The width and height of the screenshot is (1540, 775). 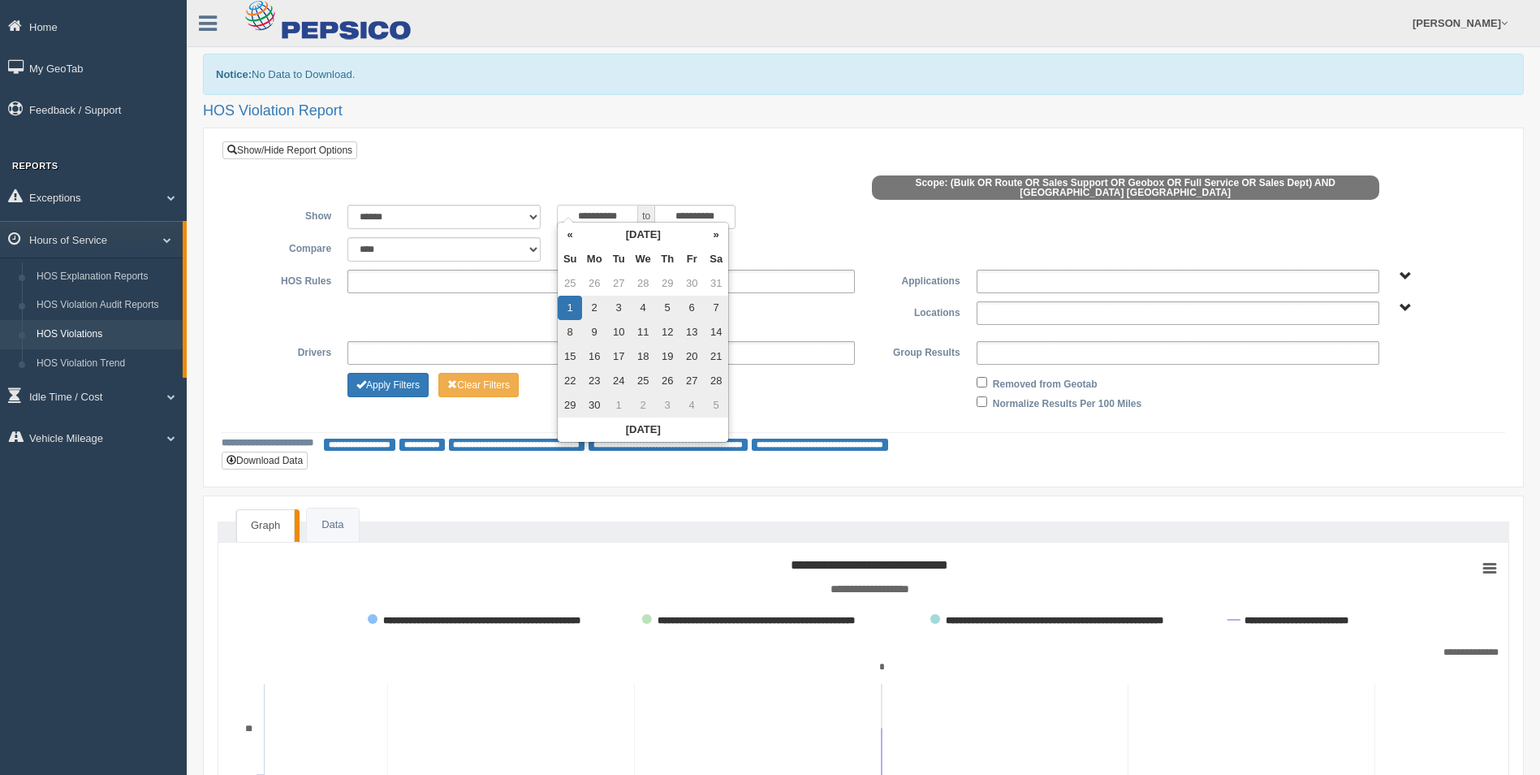 What do you see at coordinates (692, 259) in the screenshot?
I see `th: Fr` at bounding box center [692, 259].